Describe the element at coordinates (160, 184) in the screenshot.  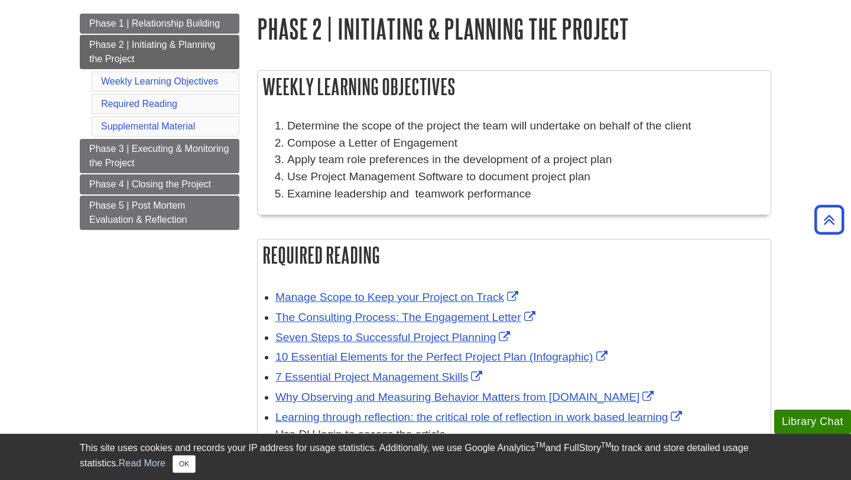
I see `a: Phase 4 | Closing the Project` at that location.